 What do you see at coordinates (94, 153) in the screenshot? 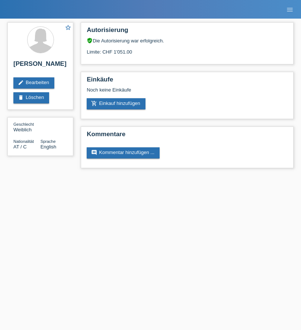
I see `i: comment` at bounding box center [94, 153].